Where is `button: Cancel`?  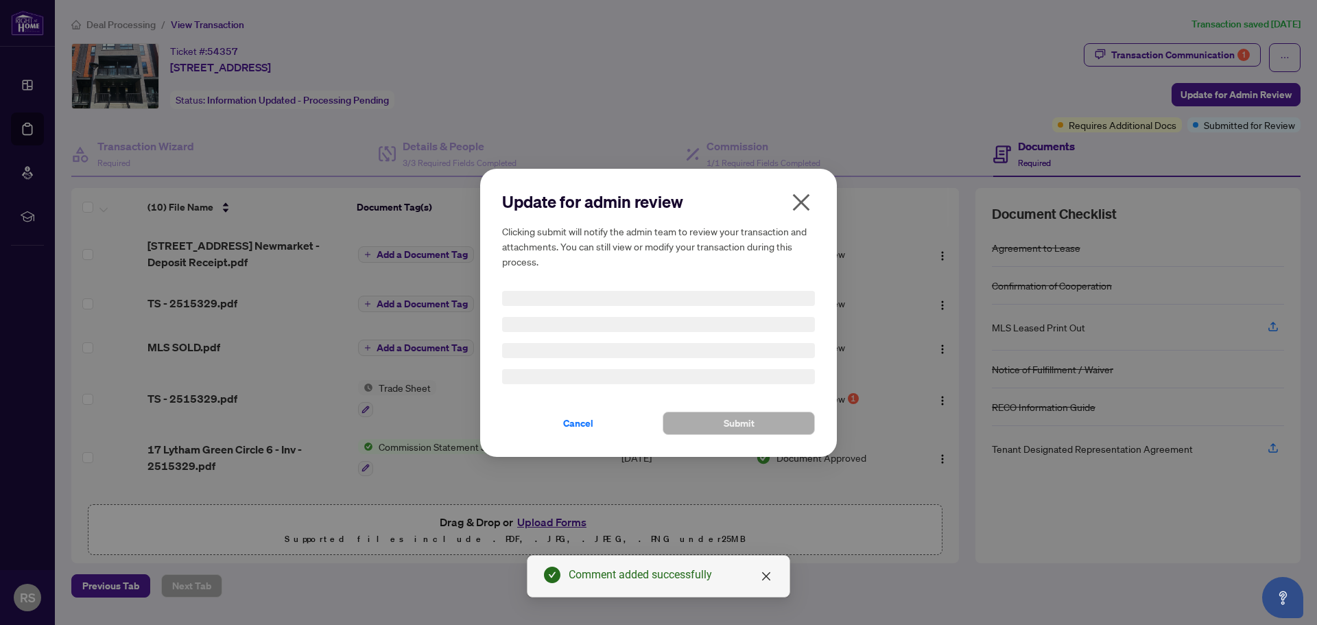
button: Cancel is located at coordinates (578, 423).